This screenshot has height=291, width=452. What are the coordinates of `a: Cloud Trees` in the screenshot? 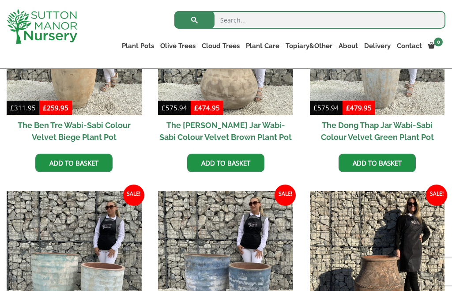 It's located at (221, 46).